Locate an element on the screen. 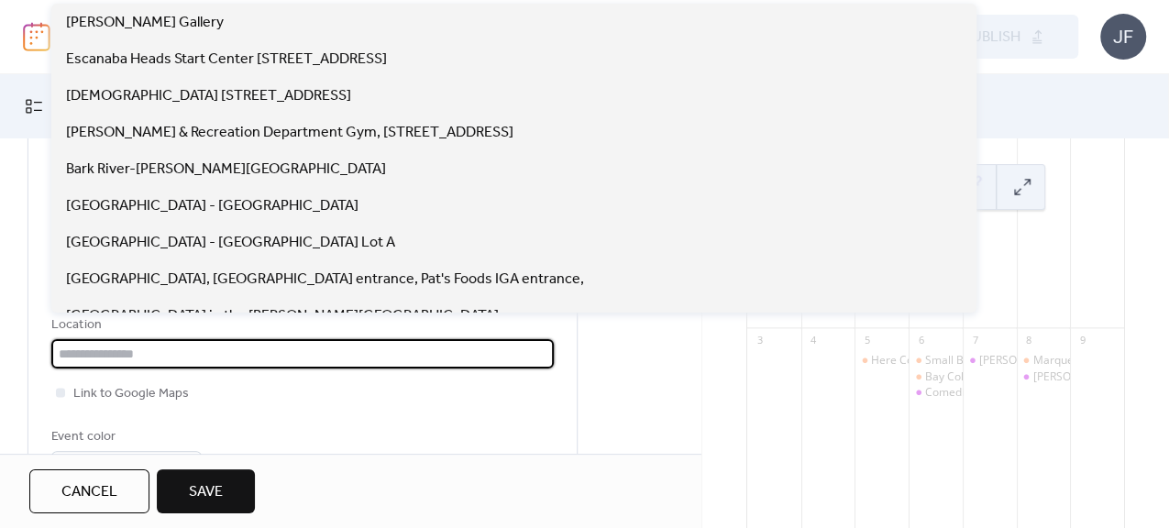  div: 9 is located at coordinates (1081, 339).